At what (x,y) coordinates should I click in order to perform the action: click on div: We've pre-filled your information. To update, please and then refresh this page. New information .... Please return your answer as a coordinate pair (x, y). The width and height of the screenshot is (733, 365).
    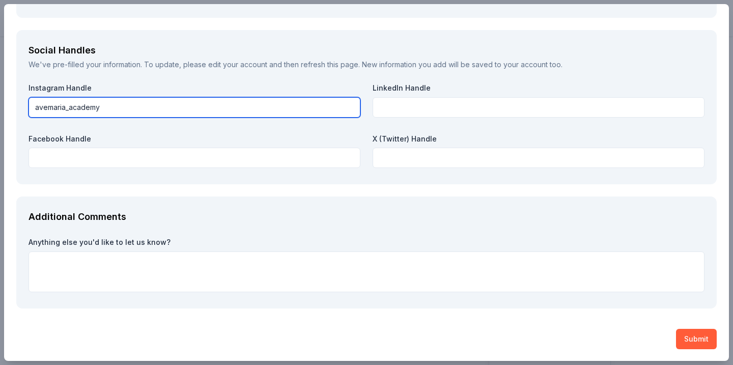
    Looking at the image, I should click on (366, 65).